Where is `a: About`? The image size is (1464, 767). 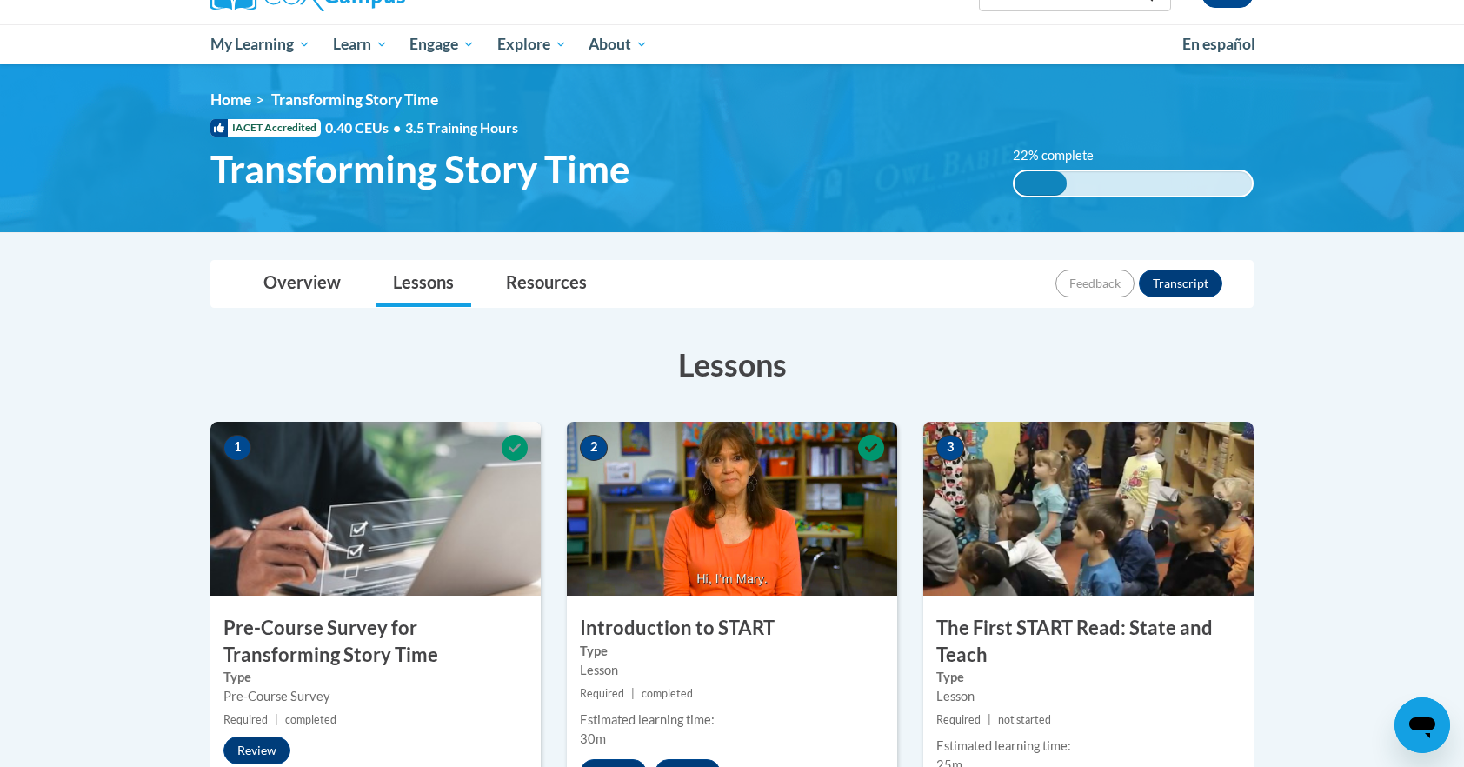
a: About is located at coordinates (619, 44).